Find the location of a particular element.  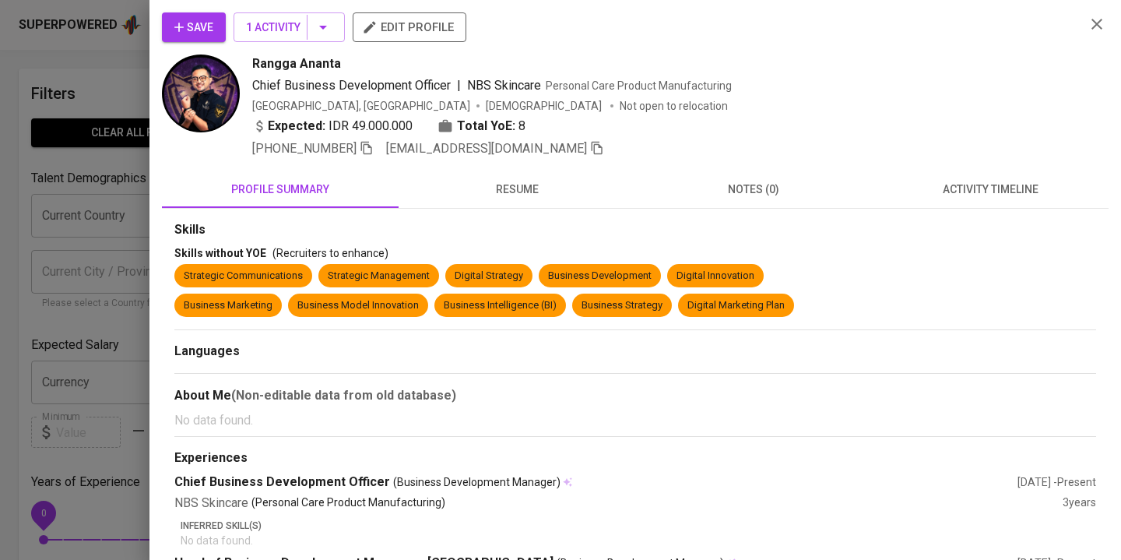

span: Rangga Ananta is located at coordinates (297, 64).